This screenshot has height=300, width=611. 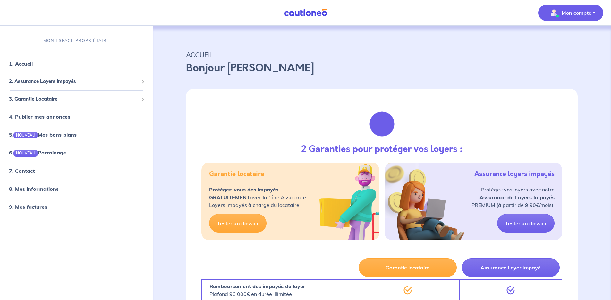 What do you see at coordinates (576, 13) in the screenshot?
I see `p: Mon compte` at bounding box center [576, 13].